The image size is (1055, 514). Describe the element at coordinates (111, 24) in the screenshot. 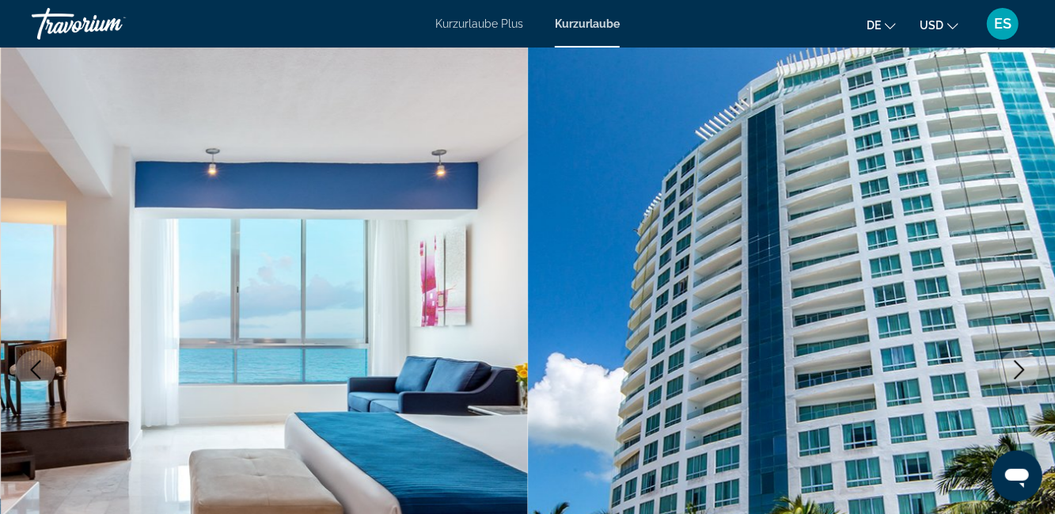

I see `a: Travorium` at that location.